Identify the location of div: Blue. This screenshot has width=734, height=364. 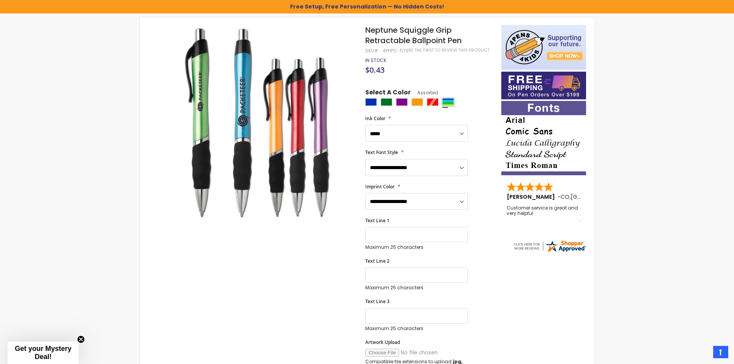
(371, 102).